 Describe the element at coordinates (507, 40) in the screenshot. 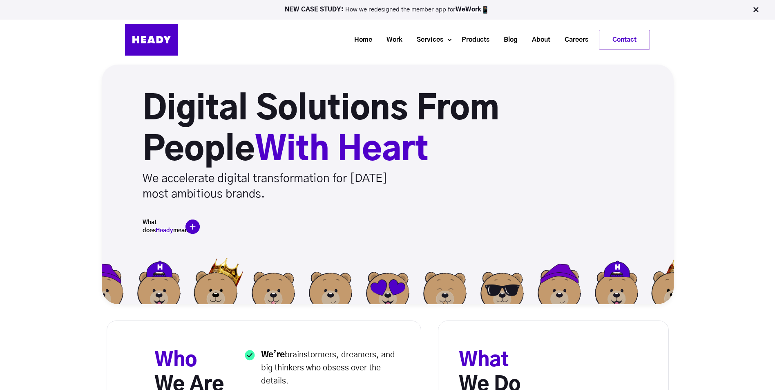

I see `a: Blog` at that location.